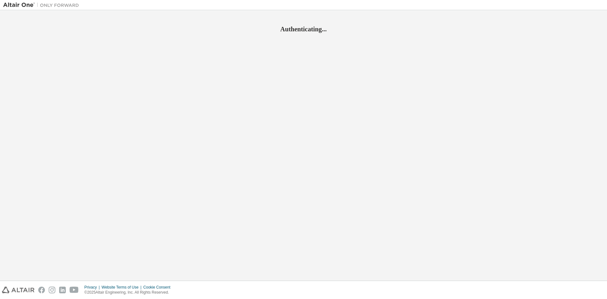 The height and width of the screenshot is (299, 607). What do you see at coordinates (122, 287) in the screenshot?
I see `div: Website Terms of Use` at bounding box center [122, 287].